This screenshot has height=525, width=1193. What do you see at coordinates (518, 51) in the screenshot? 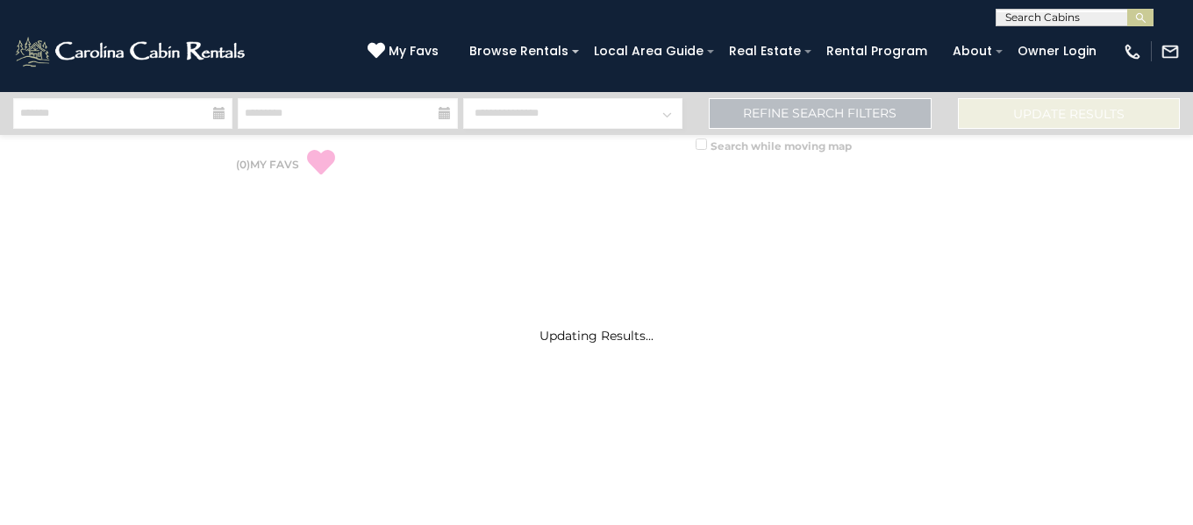
I see `a: Browse Rentals` at bounding box center [518, 51].